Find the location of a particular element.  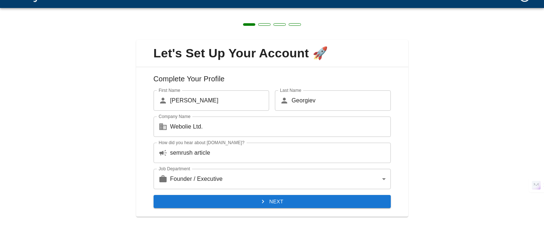

label: Job Department is located at coordinates (174, 168).